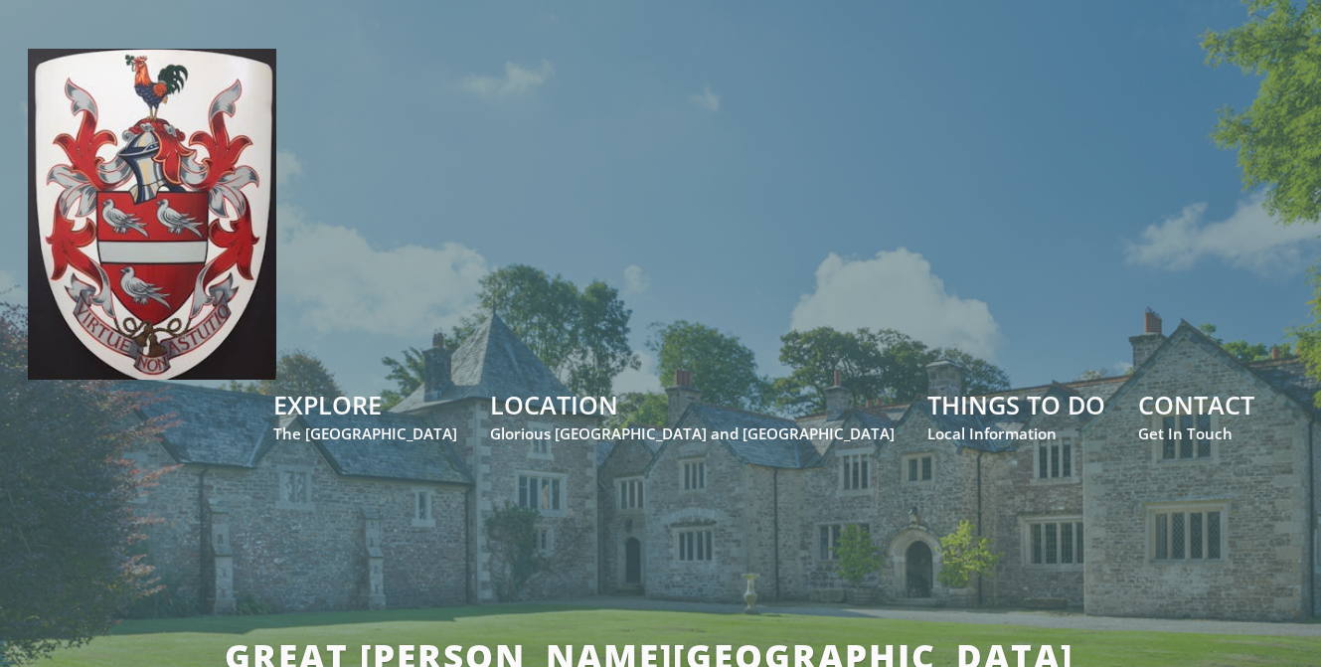 The height and width of the screenshot is (667, 1321). Describe the element at coordinates (1016, 433) in the screenshot. I see `small: Local Information` at that location.